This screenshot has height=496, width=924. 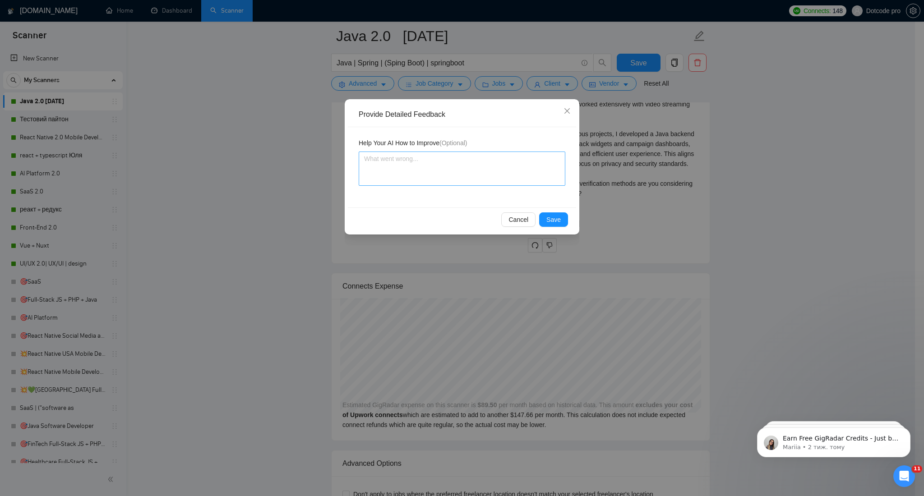 I want to click on p: Message from Mariia, sent 2 тиж. тому, so click(x=97, y=39).